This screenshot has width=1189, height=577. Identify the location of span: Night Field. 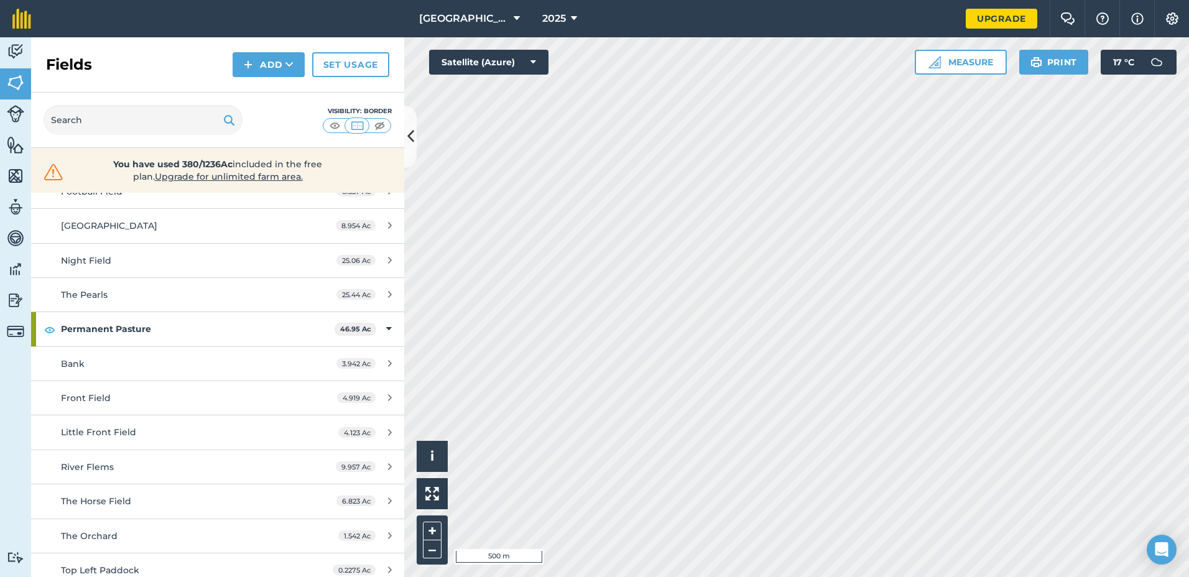
(86, 261).